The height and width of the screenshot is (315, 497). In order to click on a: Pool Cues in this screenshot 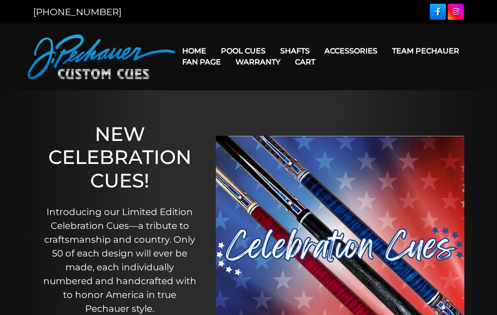, I will do `click(243, 51)`.